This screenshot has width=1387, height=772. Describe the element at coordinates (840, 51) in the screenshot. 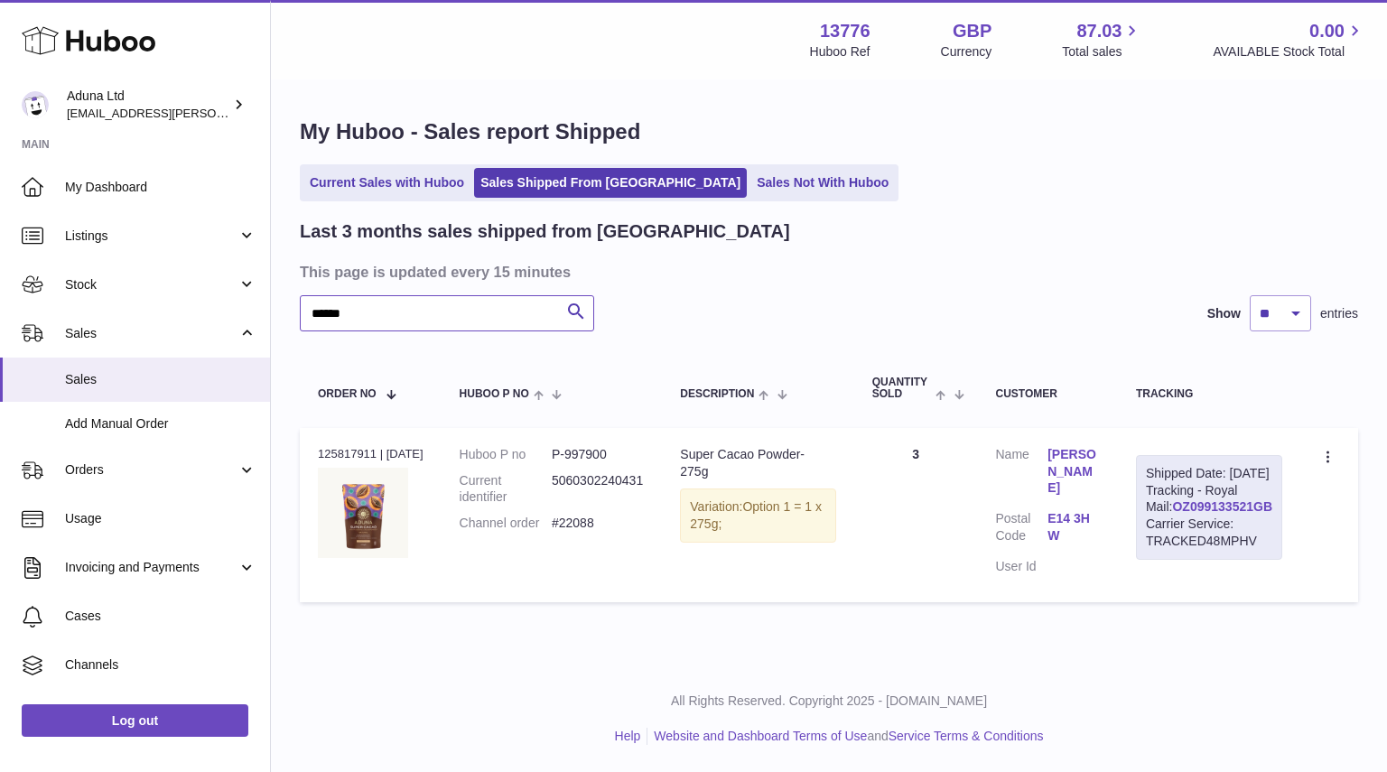

I see `div: Huboo Ref` at that location.